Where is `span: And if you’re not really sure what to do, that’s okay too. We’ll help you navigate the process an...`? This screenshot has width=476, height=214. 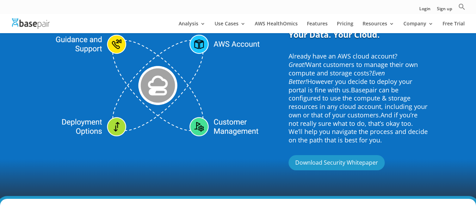 span: And if you’re not really sure what to do, that’s okay too. We’ll help you navigate the process an... is located at coordinates (358, 127).